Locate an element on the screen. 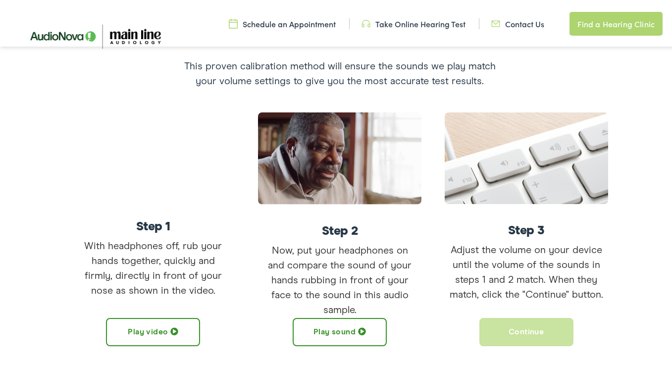  h6: Step 1 is located at coordinates (153, 224).